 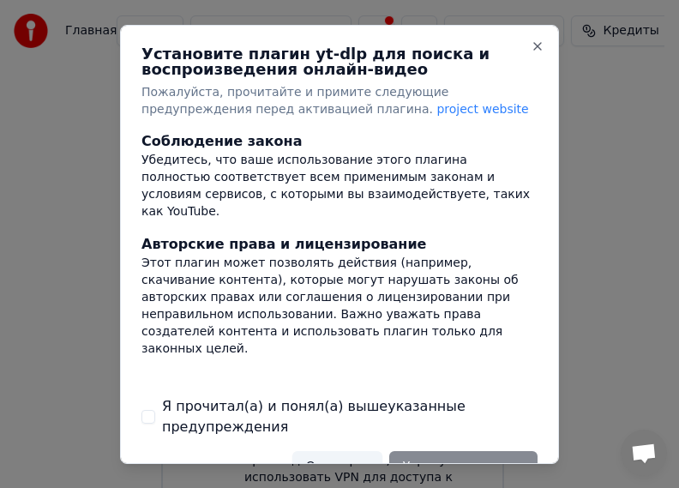 I want to click on div: Убедитесь, что ваше использование этого плагина полностью соответствует всем применимым законам и..., so click(x=340, y=186).